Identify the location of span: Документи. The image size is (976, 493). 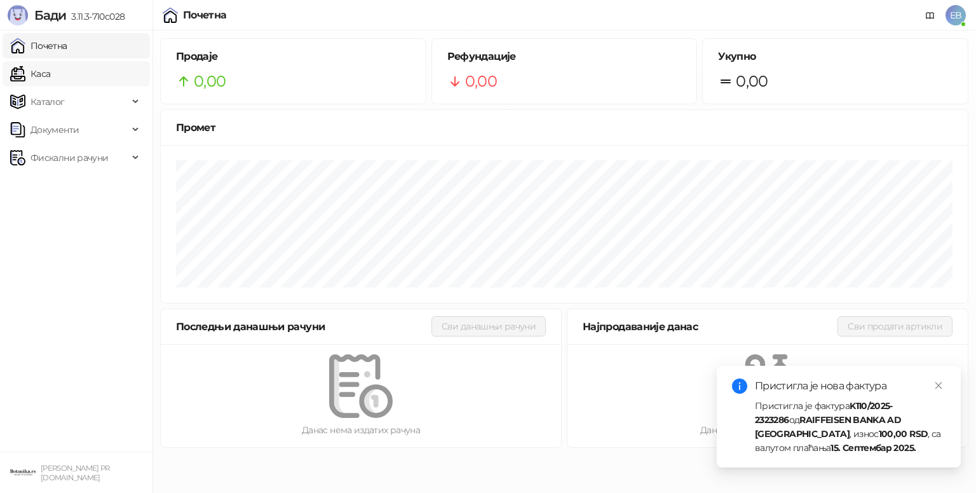
(55, 130).